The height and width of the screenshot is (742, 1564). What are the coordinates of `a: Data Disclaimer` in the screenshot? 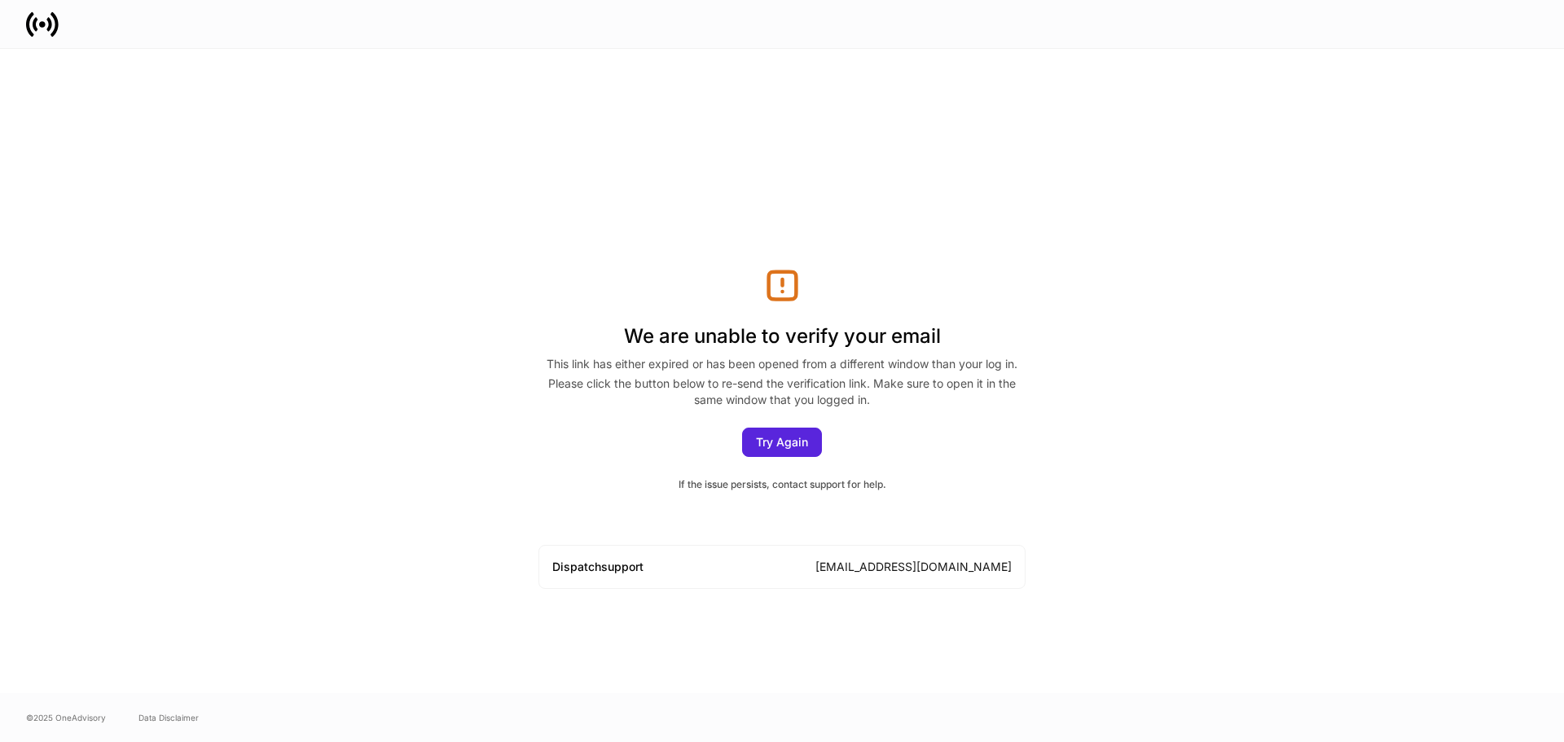 It's located at (169, 718).